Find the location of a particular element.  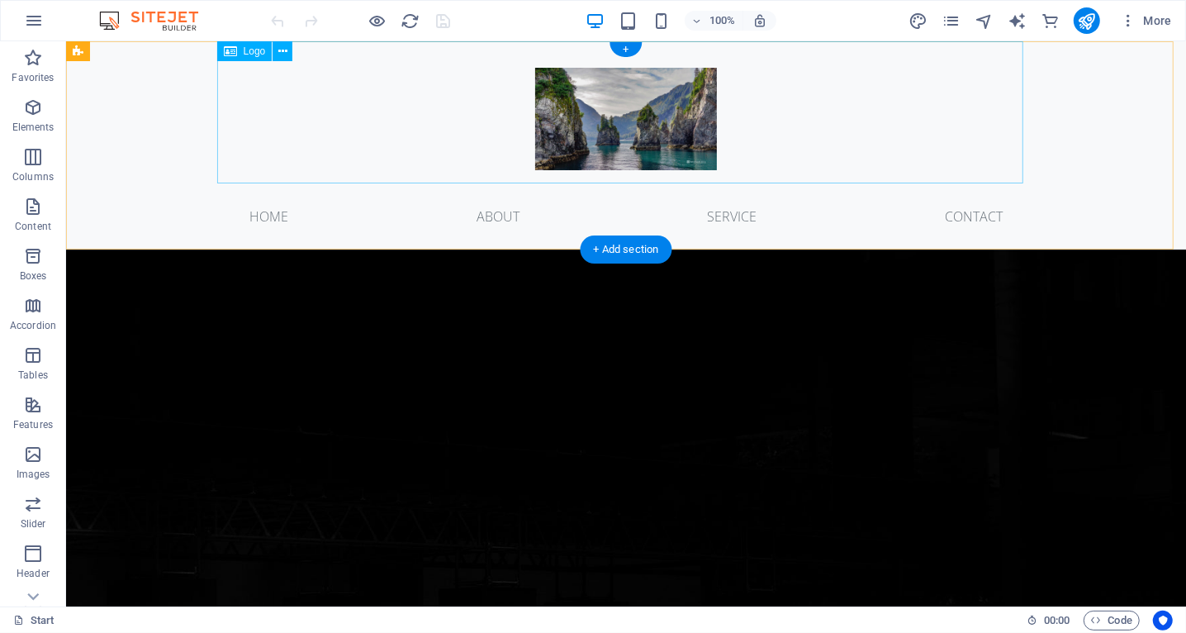

button: pages is located at coordinates (951, 21).